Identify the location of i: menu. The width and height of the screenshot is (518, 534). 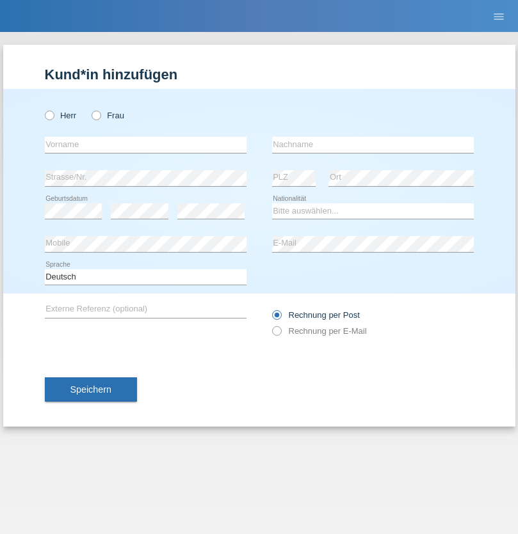
(499, 17).